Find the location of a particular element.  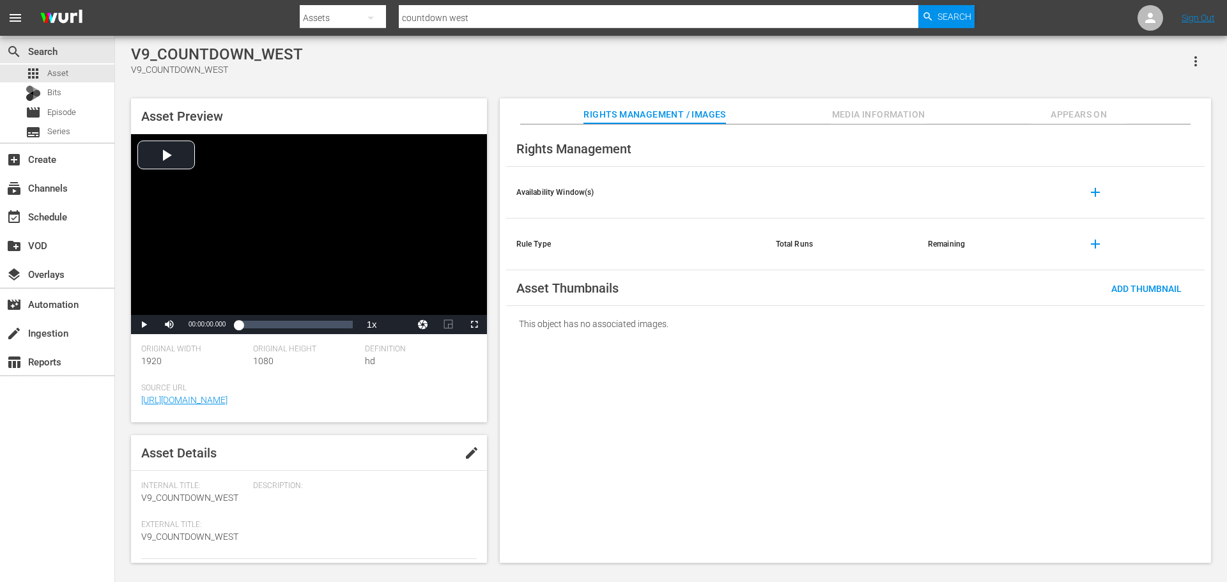

span: Create is located at coordinates (14, 160).